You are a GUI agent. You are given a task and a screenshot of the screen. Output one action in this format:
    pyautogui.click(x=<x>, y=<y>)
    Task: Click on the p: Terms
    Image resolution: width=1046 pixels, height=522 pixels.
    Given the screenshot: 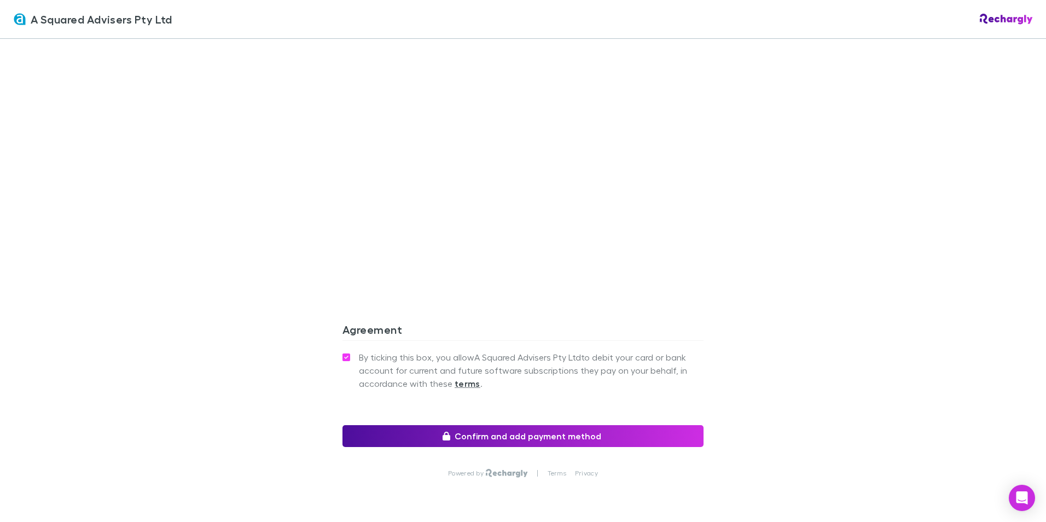 What is the action you would take?
    pyautogui.click(x=557, y=473)
    